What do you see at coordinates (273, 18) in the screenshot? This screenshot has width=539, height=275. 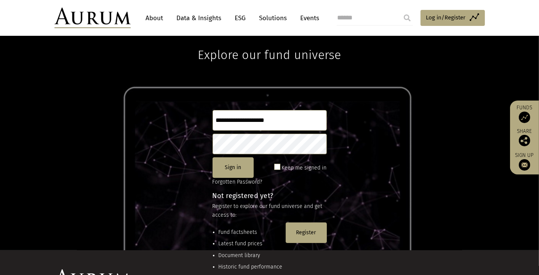 I see `a: Solutions` at bounding box center [273, 18].